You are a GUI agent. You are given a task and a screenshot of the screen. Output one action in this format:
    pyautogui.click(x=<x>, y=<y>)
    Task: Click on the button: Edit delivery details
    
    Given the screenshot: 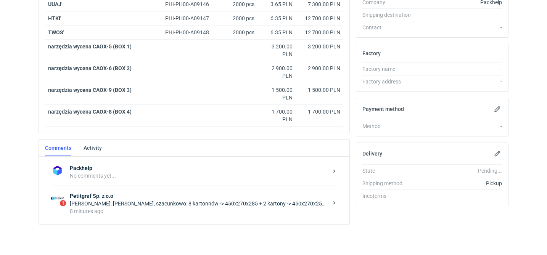 What is the action you would take?
    pyautogui.click(x=497, y=154)
    